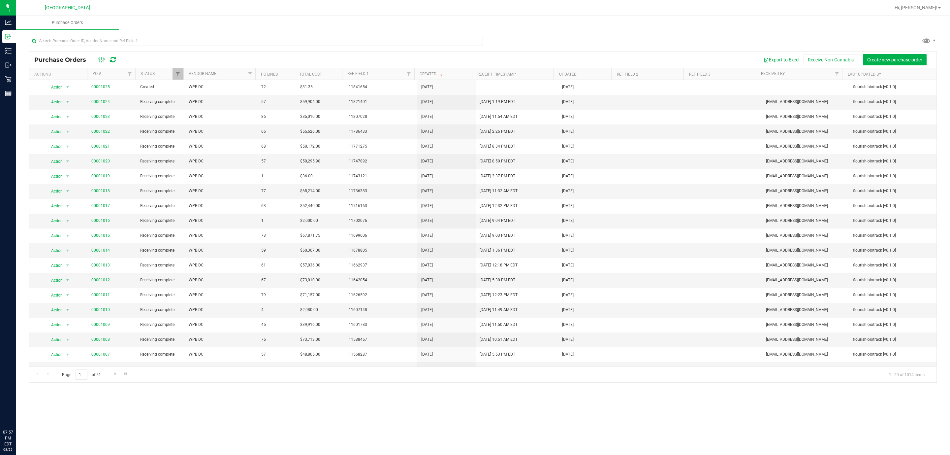 The height and width of the screenshot is (455, 950). I want to click on span: Purchase Orders, so click(63, 60).